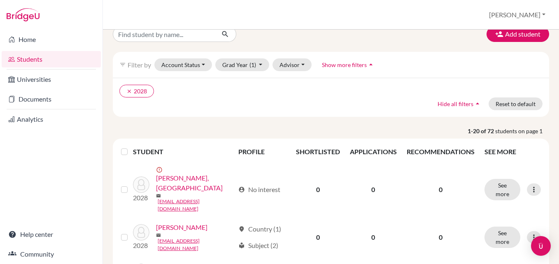 The image size is (559, 264). What do you see at coordinates (51, 79) in the screenshot?
I see `a: Universities` at bounding box center [51, 79].